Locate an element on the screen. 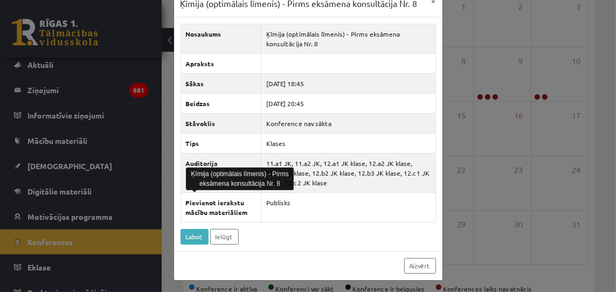 This screenshot has width=616, height=292. td: 11.a1 JK, 11.a2 JK, 12.a1 JK klase, 12.a2 JK klase, 12.b1 JK klase, 12.b2 JK klase, 12.b3 JK klas... is located at coordinates (348, 173).